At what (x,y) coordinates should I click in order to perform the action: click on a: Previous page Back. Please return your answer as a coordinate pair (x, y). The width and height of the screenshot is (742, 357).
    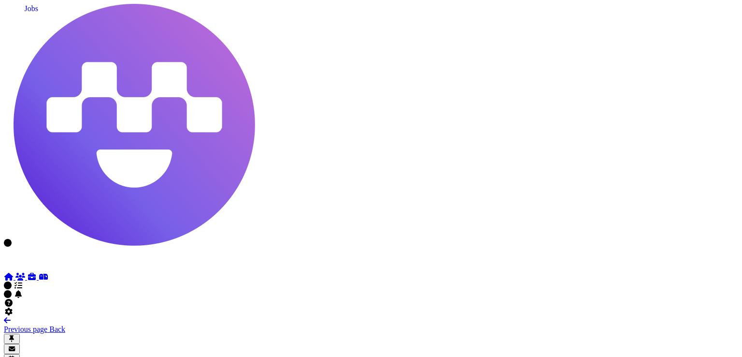
    Looking at the image, I should click on (371, 324).